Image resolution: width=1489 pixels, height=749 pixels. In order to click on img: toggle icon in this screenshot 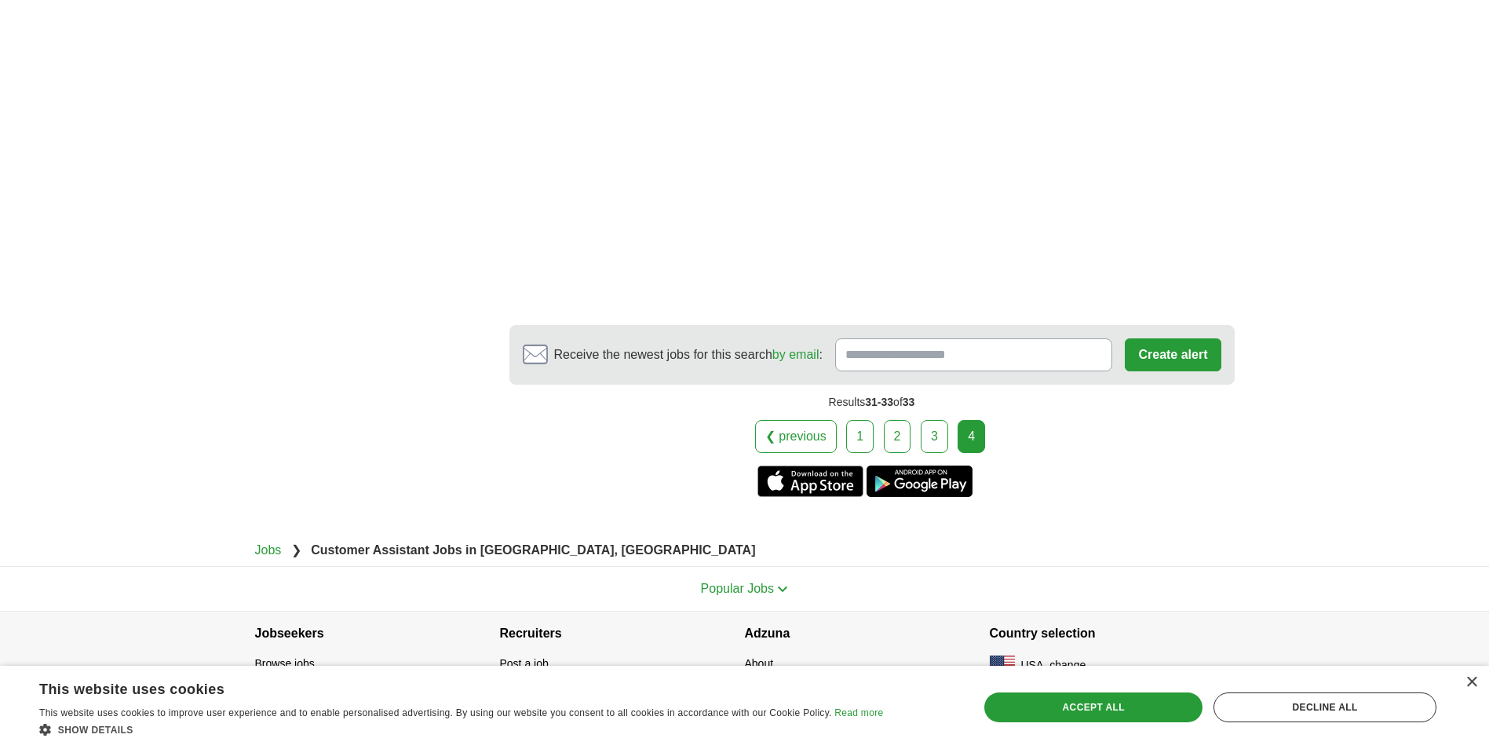, I will do `click(783, 589)`.